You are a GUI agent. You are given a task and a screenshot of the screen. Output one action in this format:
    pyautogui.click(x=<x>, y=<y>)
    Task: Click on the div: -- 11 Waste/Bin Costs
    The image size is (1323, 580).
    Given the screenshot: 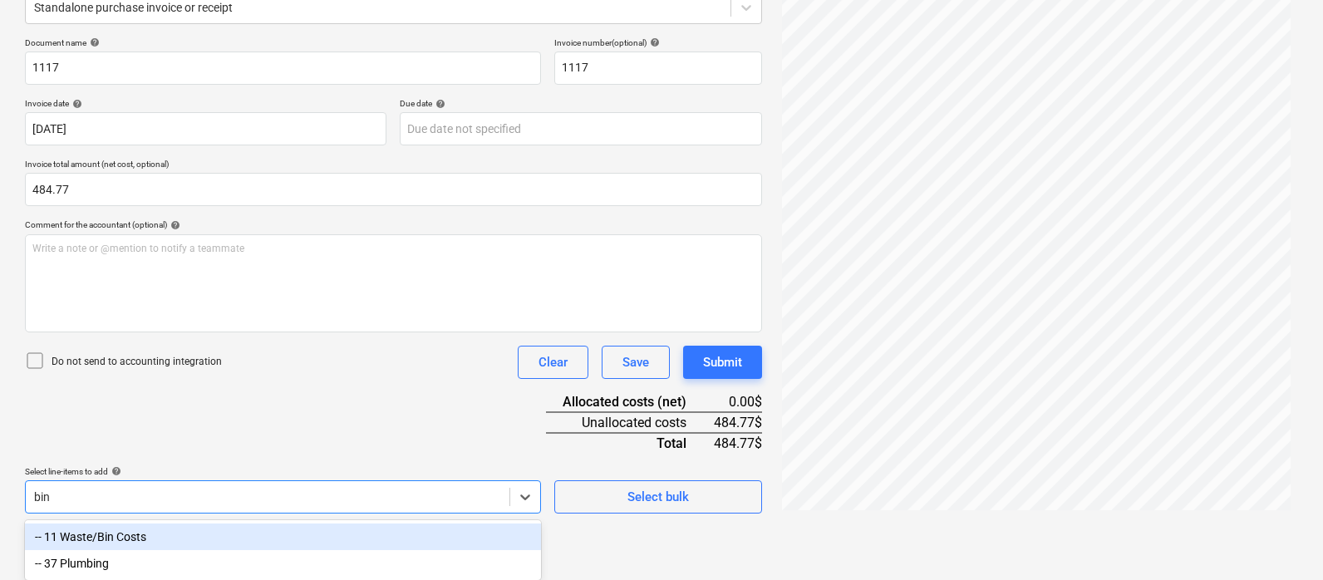 What is the action you would take?
    pyautogui.click(x=282, y=537)
    